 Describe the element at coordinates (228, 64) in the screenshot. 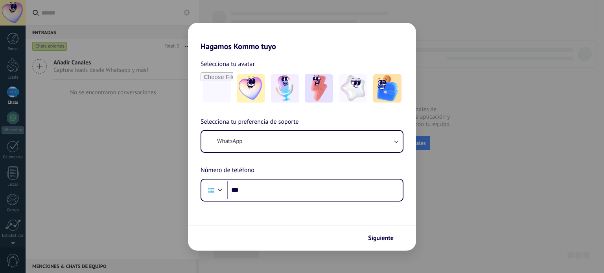

I see `span: Selecciona tu avatar` at that location.